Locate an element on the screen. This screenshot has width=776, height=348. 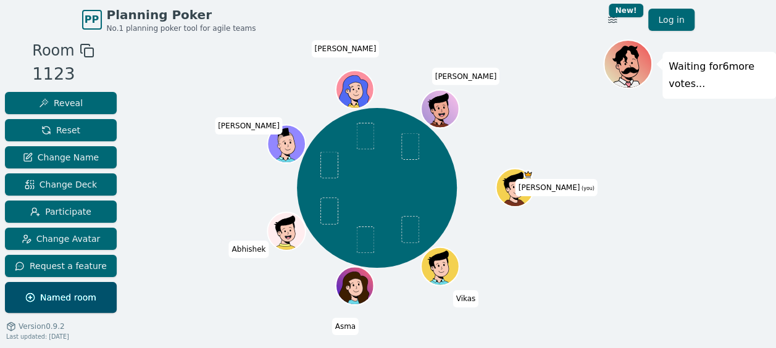
span: Named room is located at coordinates (60, 297).